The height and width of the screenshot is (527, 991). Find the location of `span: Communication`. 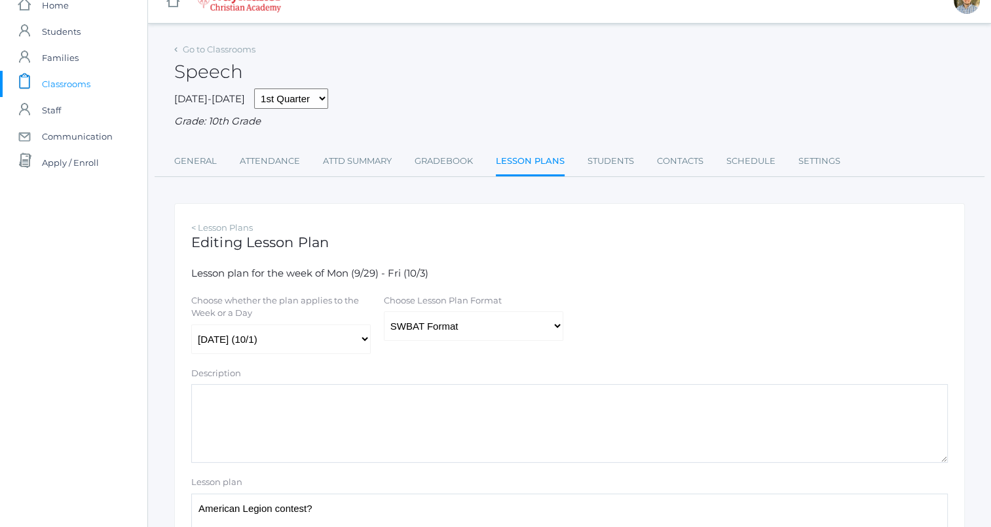

span: Communication is located at coordinates (77, 136).